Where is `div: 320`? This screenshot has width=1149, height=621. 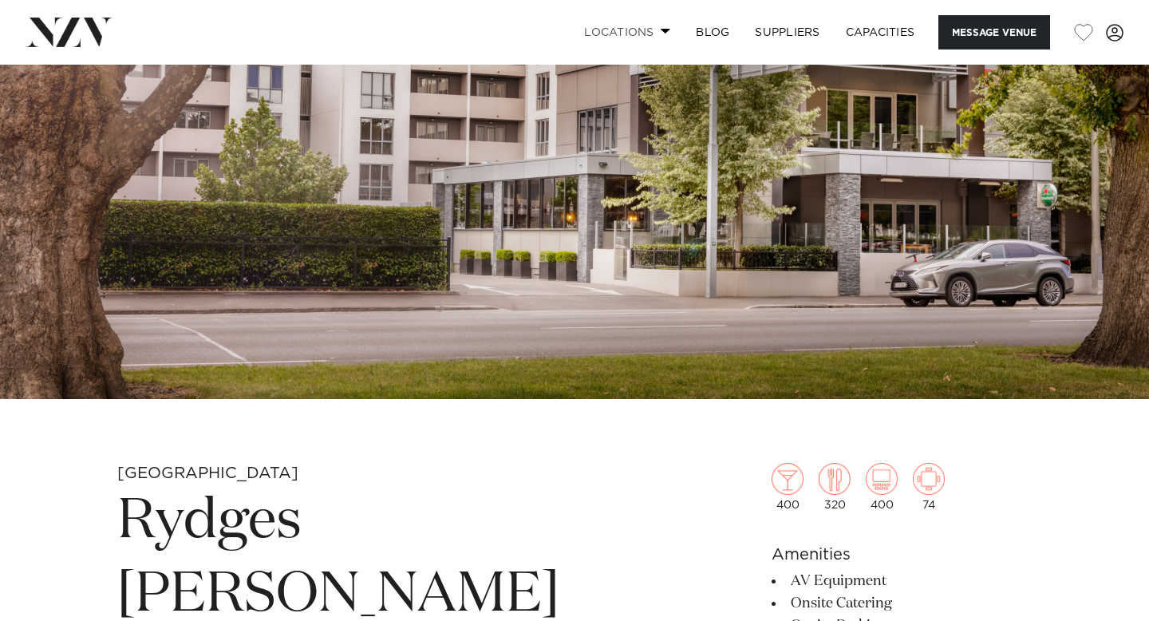 div: 320 is located at coordinates (835, 487).